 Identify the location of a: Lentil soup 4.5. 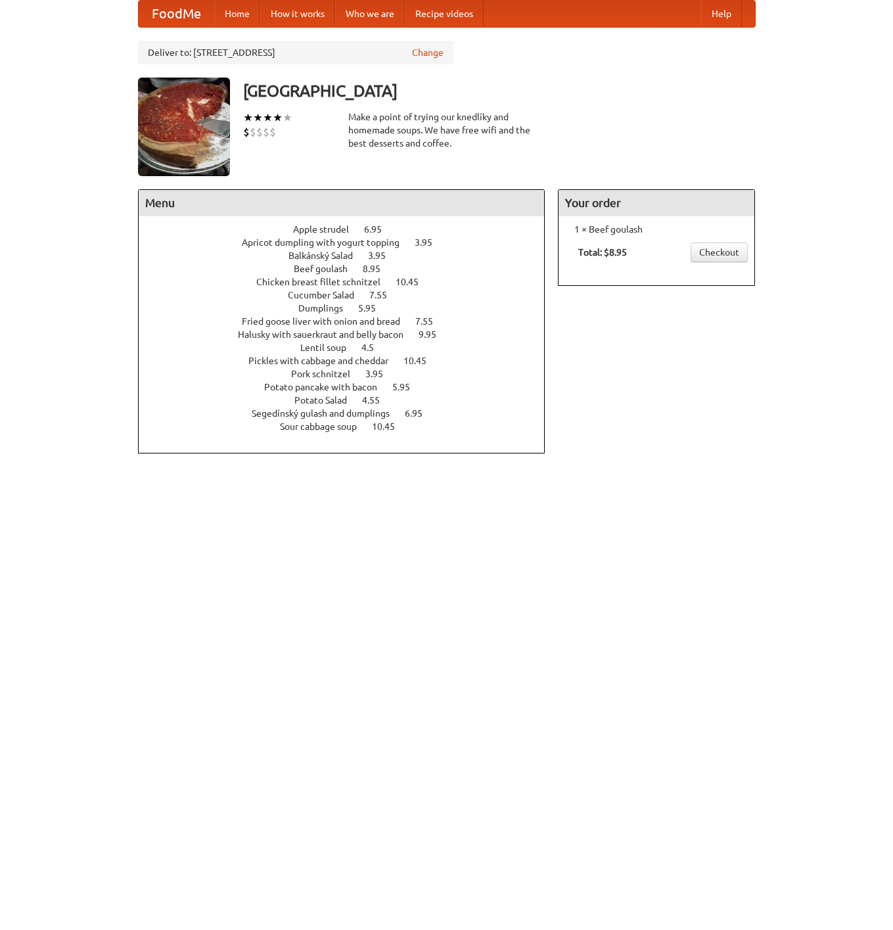
(349, 348).